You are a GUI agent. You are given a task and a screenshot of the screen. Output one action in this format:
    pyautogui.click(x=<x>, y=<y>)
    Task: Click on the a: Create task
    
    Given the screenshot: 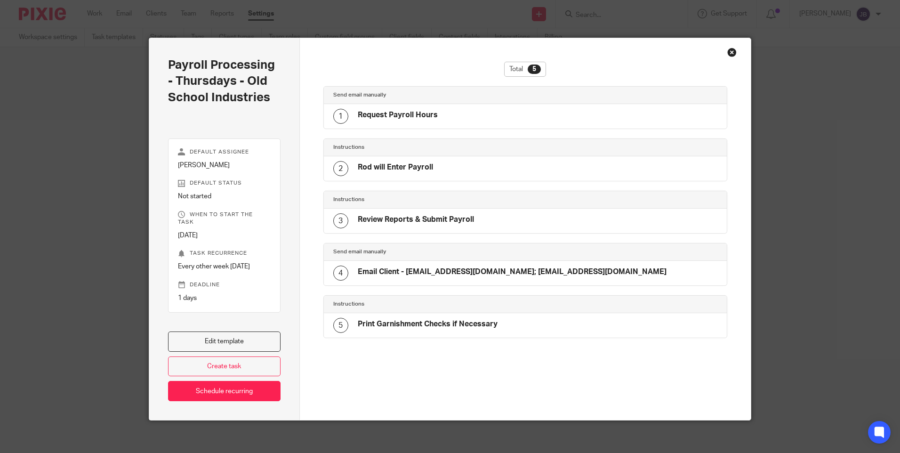 What is the action you would take?
    pyautogui.click(x=224, y=366)
    